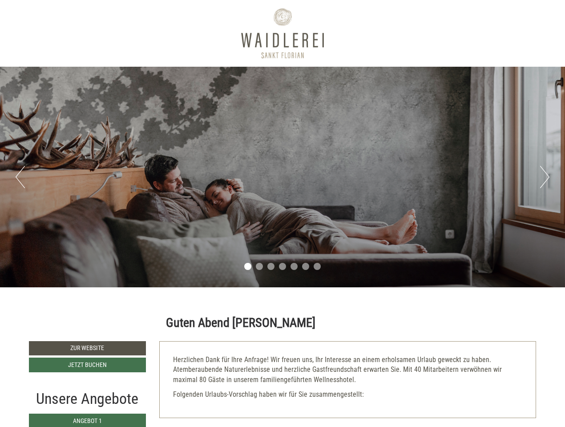 This screenshot has height=427, width=565. I want to click on p: Folgenden Urlaubs-Vorschlag haben wir für Sie zusammengestellt:, so click(348, 395).